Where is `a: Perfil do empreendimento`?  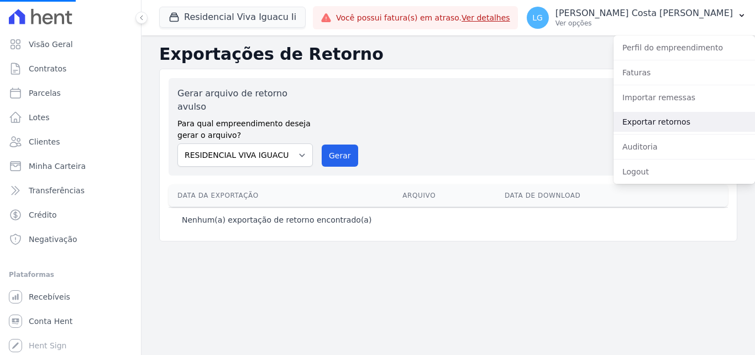
a: Perfil do empreendimento is located at coordinates (685, 48).